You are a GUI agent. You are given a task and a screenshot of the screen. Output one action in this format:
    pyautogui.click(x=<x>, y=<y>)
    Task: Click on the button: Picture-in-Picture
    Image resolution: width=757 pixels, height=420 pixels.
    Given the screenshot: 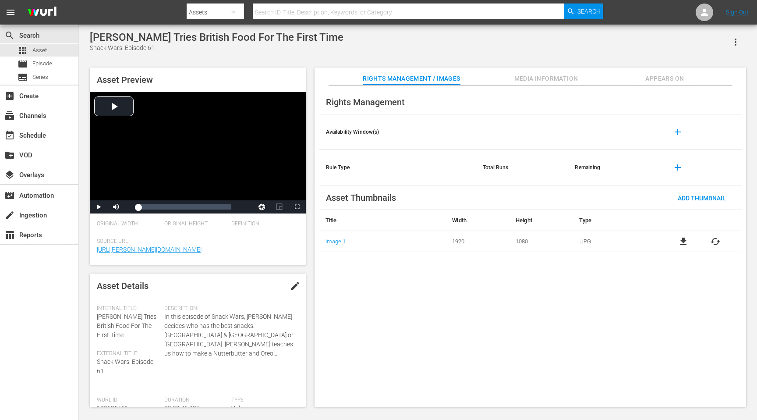 What is the action you would take?
    pyautogui.click(x=280, y=207)
    